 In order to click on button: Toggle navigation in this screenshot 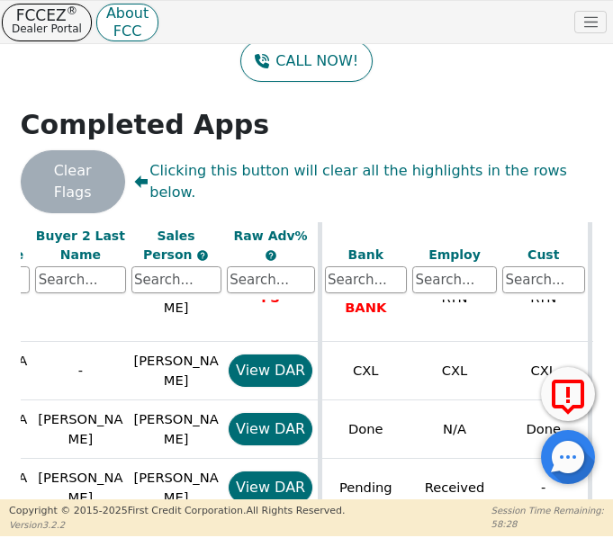, I will do `click(591, 23)`.